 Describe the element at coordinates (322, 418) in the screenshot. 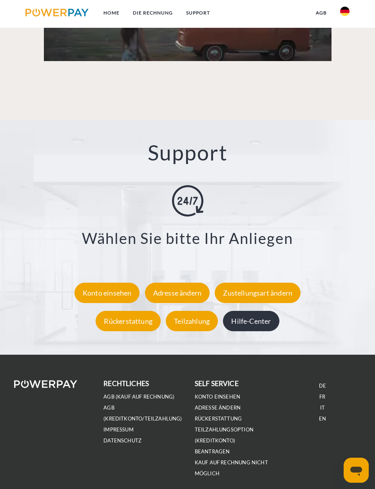

I see `a: EN` at that location.